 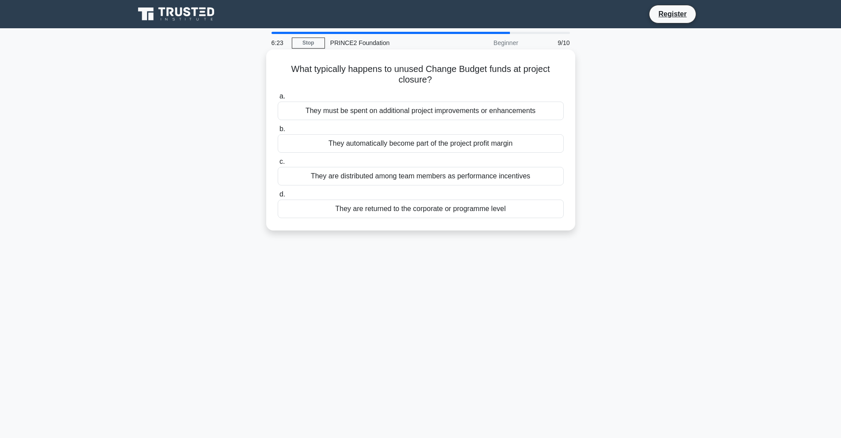 What do you see at coordinates (549, 43) in the screenshot?
I see `div: 9/10` at bounding box center [549, 43].